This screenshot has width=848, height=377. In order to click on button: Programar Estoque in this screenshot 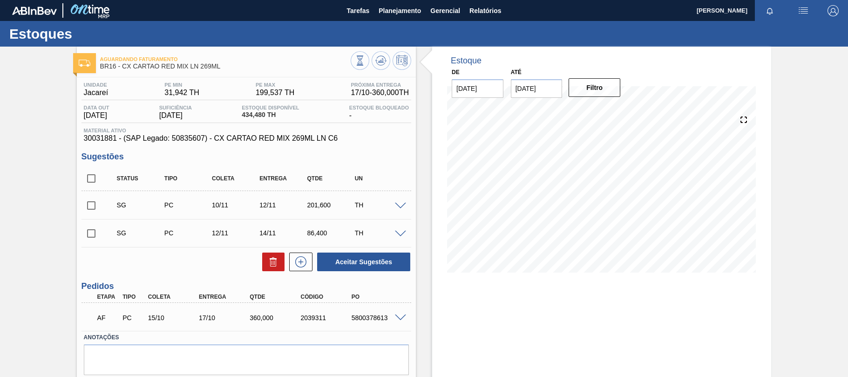, I will do `click(402, 61)`.